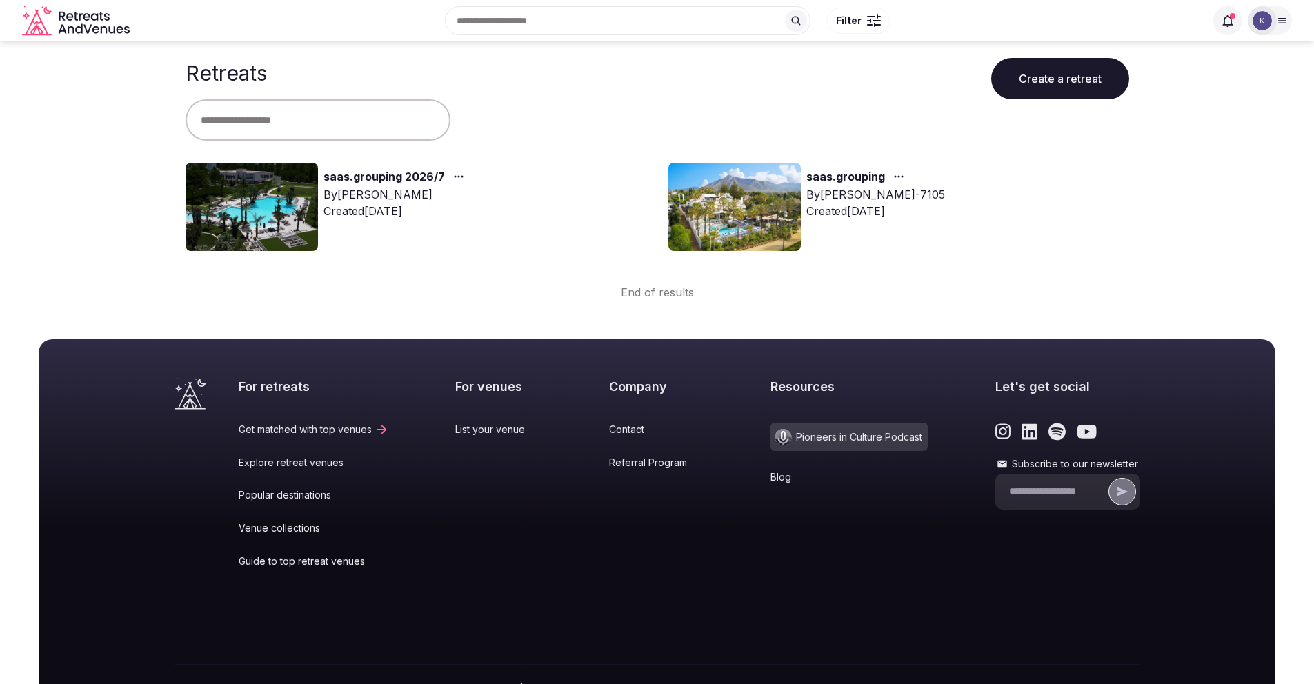 The height and width of the screenshot is (684, 1314). What do you see at coordinates (657, 281) in the screenshot?
I see `div: End of results` at bounding box center [657, 281].